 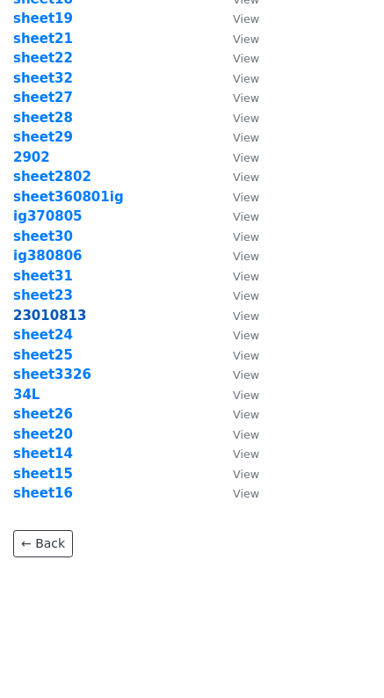 I want to click on strong: sheet27, so click(x=43, y=98).